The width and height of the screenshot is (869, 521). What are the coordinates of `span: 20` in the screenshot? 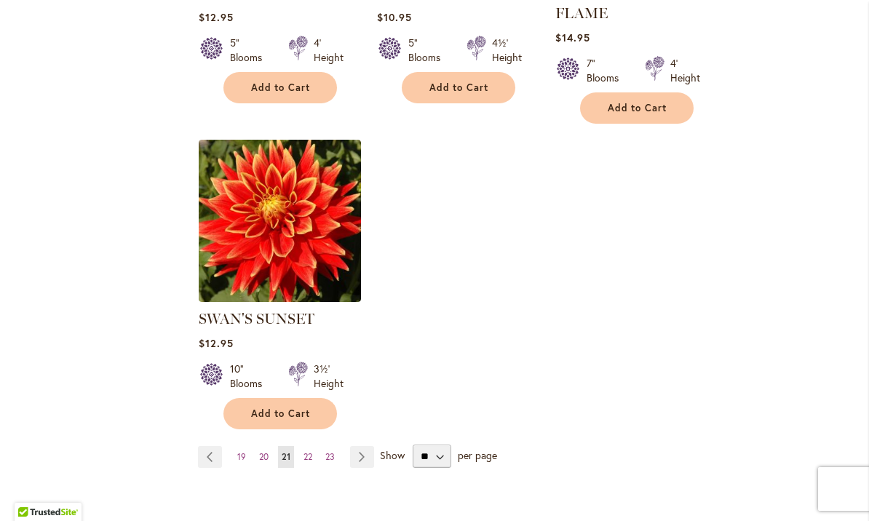 It's located at (263, 456).